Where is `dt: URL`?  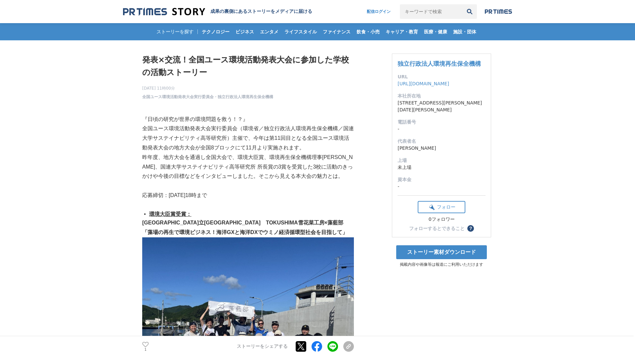
dt: URL is located at coordinates (442, 77).